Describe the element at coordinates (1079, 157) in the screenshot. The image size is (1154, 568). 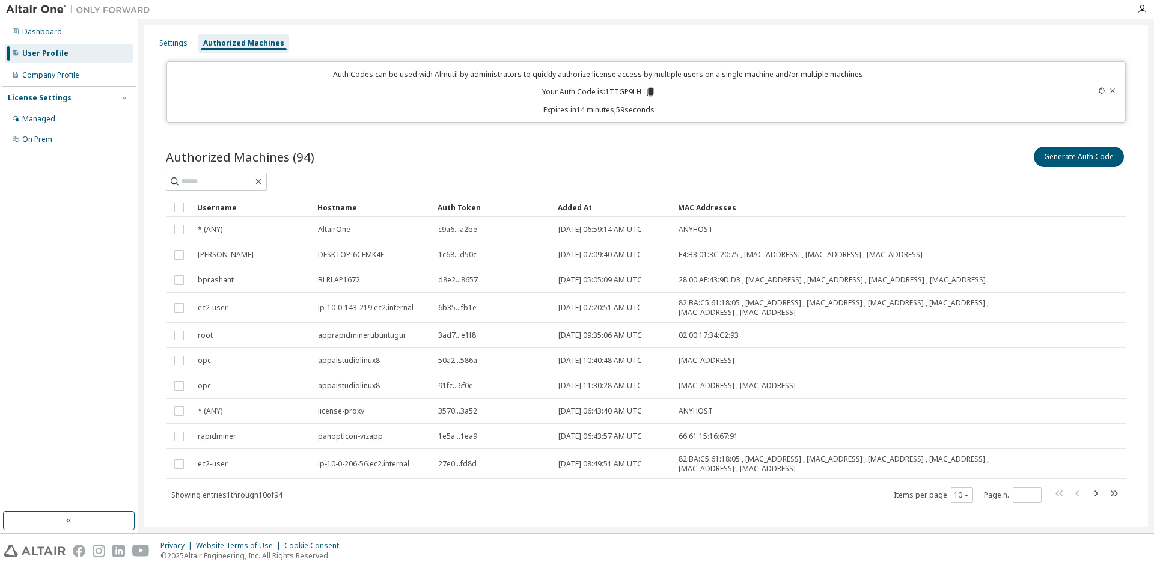
I see `button: Generate Auth Code` at that location.